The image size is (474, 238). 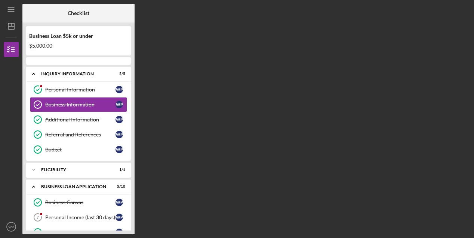 What do you see at coordinates (79, 89) in the screenshot?
I see `a: Personal InformationWP` at bounding box center [79, 89].